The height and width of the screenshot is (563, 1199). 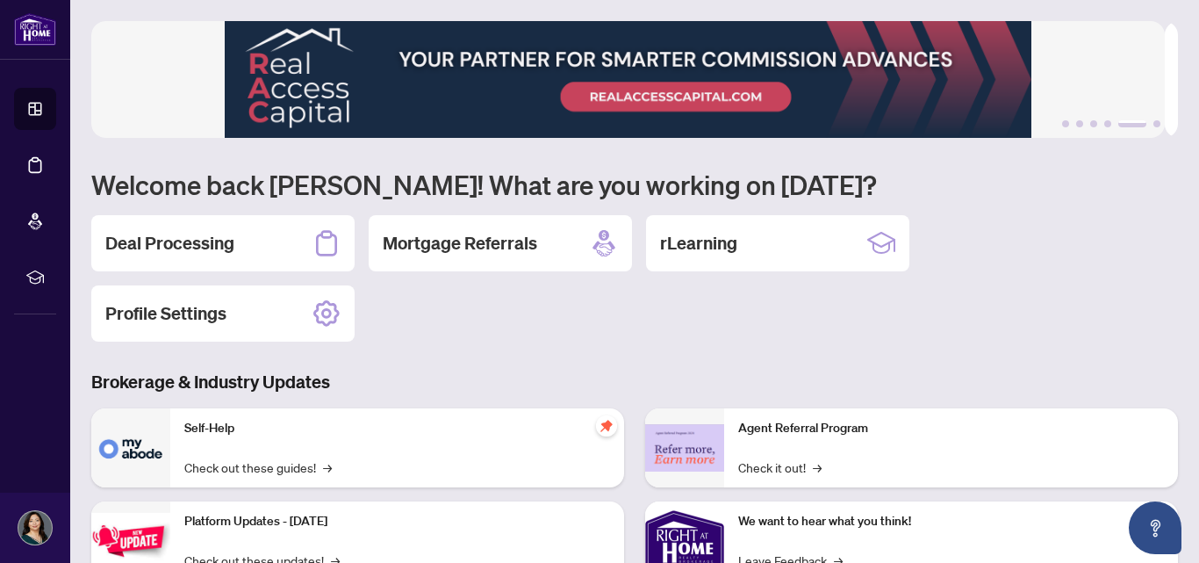 What do you see at coordinates (1108, 124) in the screenshot?
I see `button: 4` at bounding box center [1108, 124].